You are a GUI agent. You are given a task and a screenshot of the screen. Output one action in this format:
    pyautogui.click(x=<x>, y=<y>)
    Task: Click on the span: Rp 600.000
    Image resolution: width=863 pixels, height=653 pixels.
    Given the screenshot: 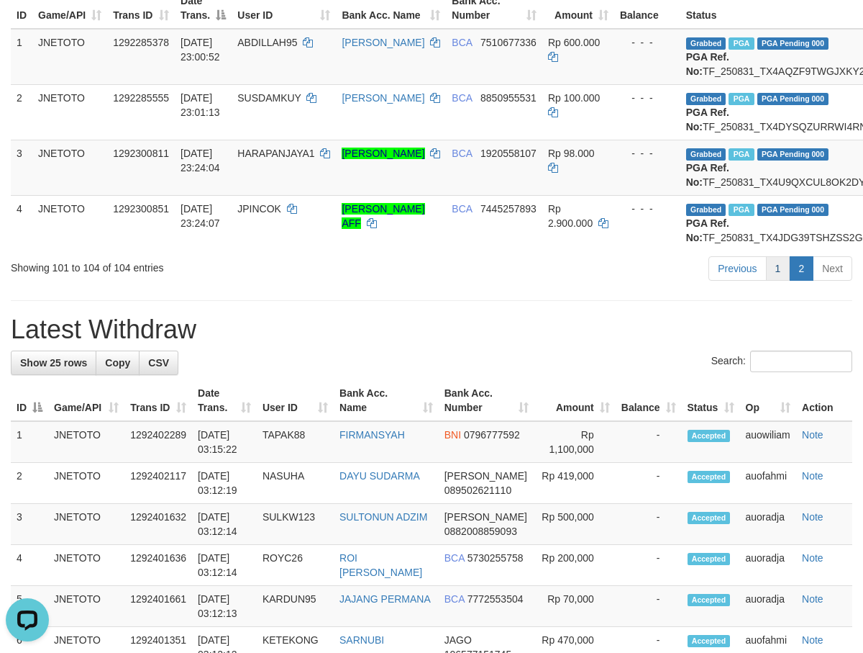 What is the action you would take?
    pyautogui.click(x=574, y=42)
    